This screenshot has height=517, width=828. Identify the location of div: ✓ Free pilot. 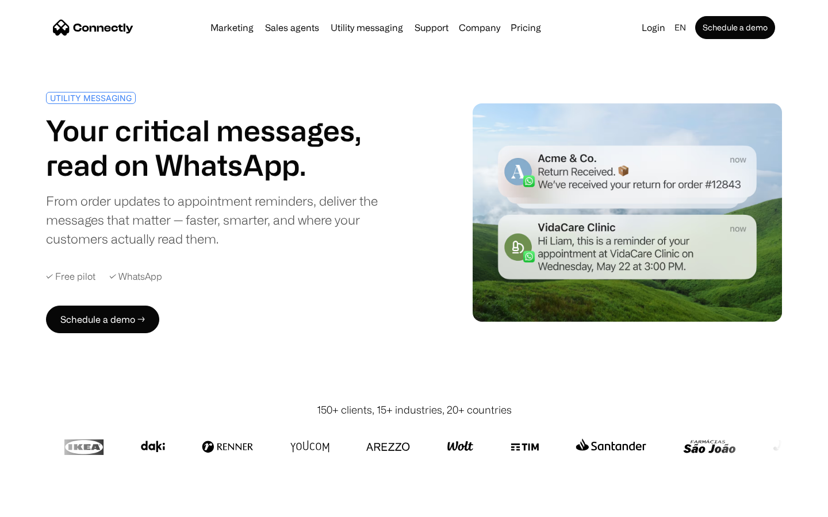
(71, 277).